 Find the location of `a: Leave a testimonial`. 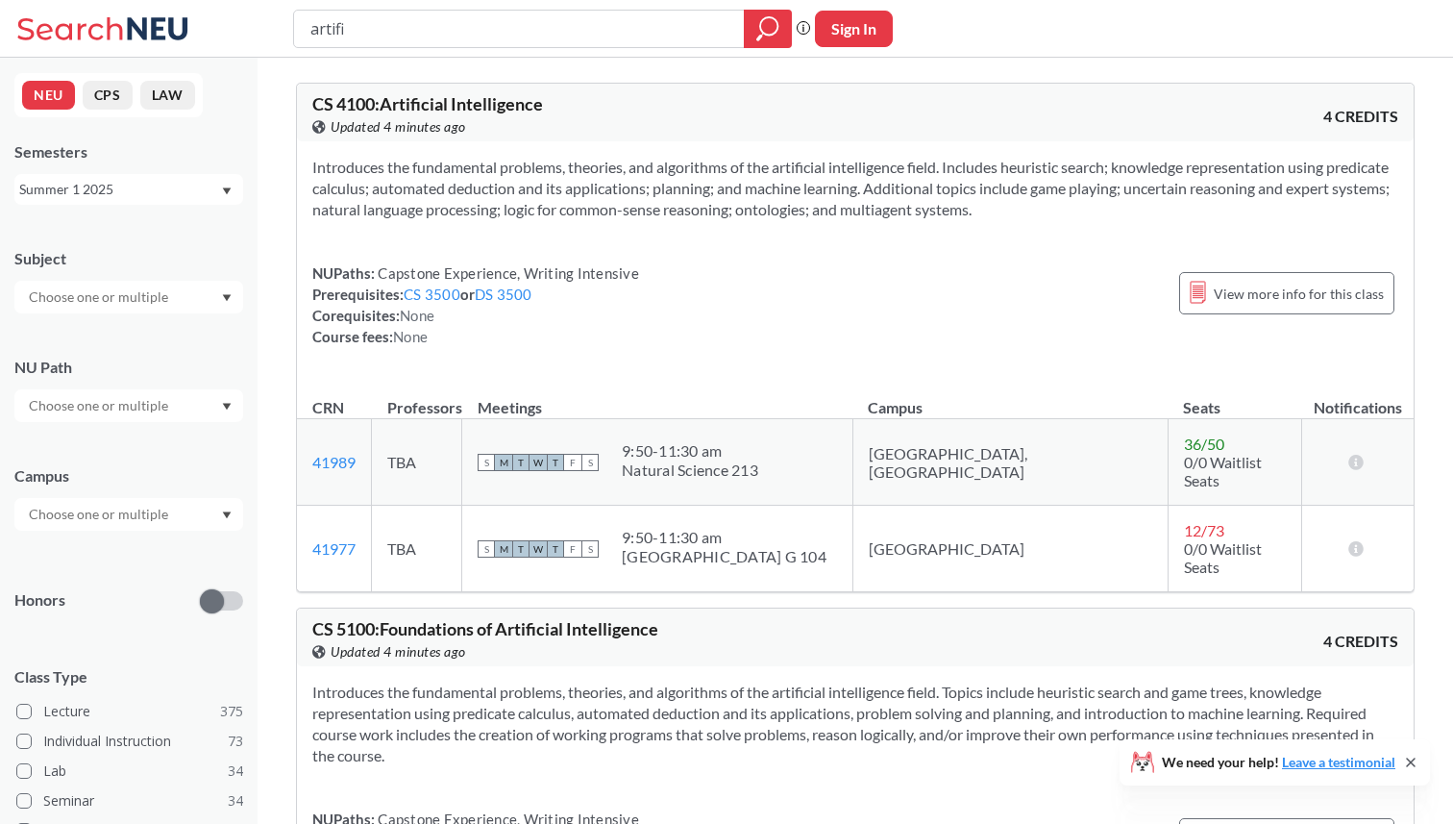

a: Leave a testimonial is located at coordinates (1339, 761).